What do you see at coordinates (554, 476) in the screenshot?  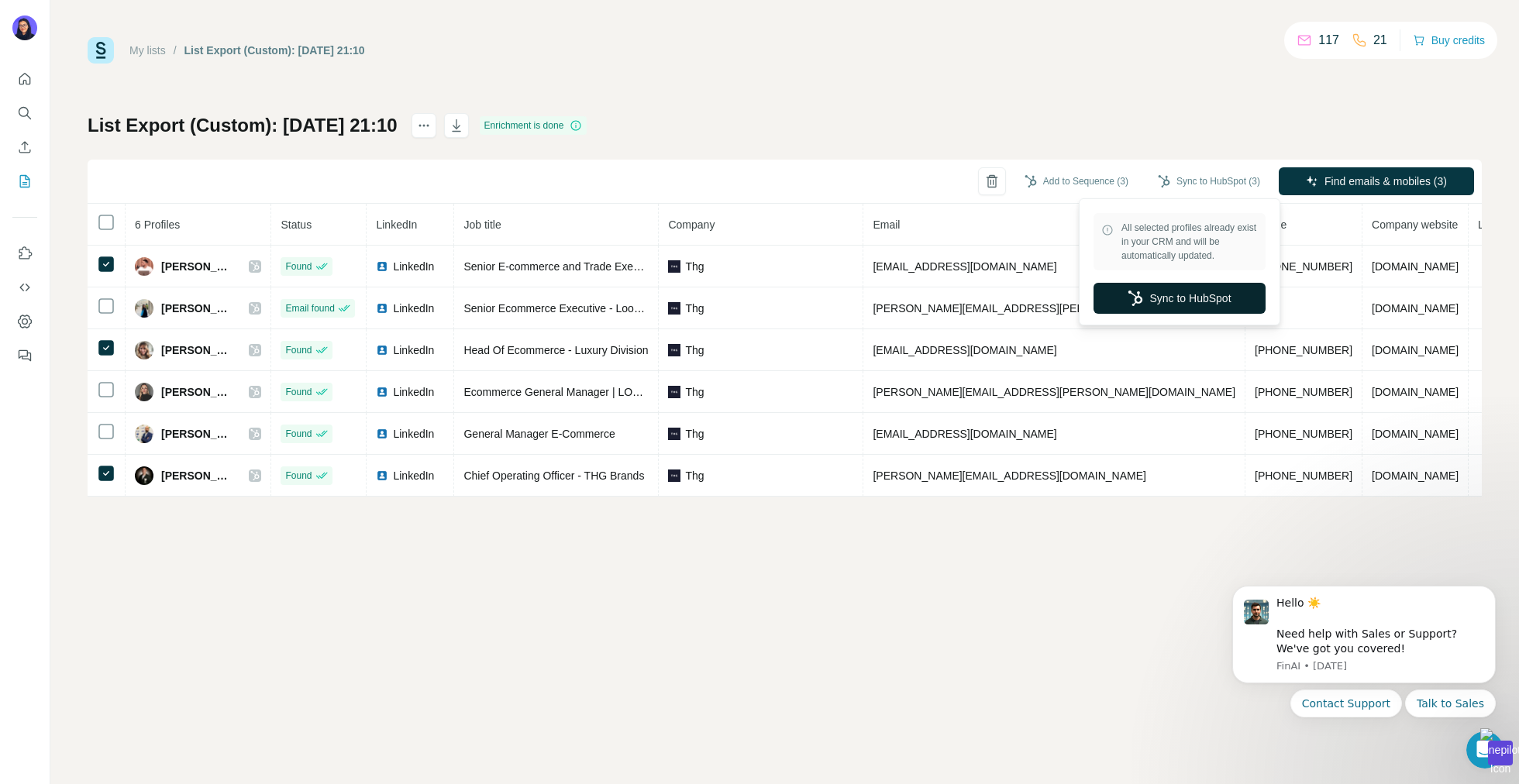 I see `span: Chief Operating Officer - THG Brands` at bounding box center [554, 476].